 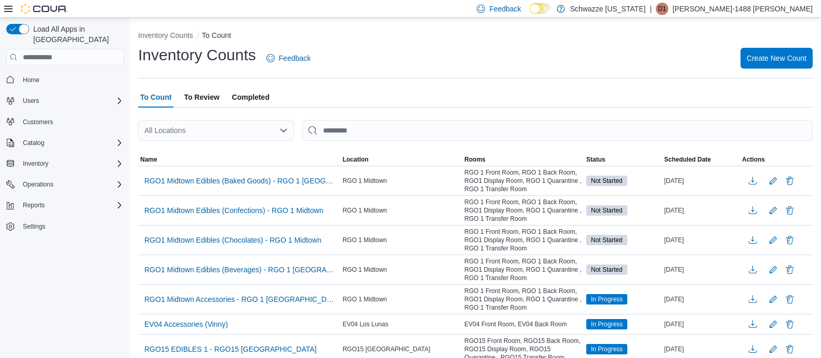 What do you see at coordinates (35, 164) in the screenshot?
I see `button: Inventory` at bounding box center [35, 164].